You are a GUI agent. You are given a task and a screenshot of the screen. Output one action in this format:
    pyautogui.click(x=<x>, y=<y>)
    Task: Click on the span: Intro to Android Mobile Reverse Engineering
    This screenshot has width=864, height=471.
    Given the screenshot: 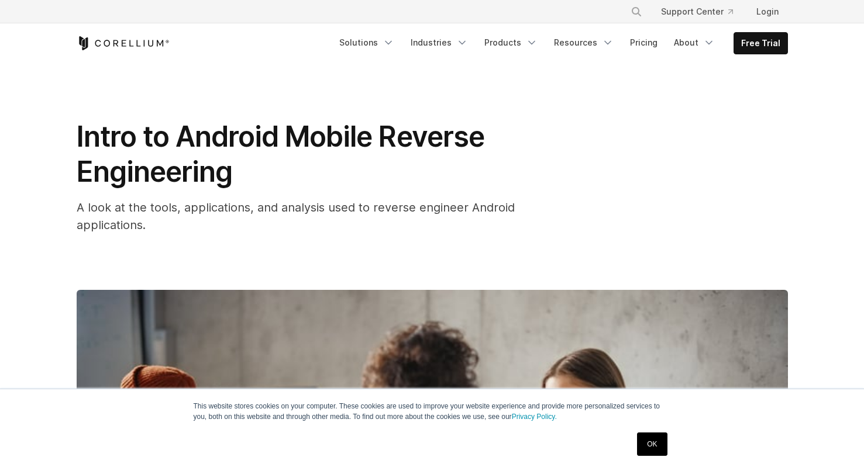 What is the action you would take?
    pyautogui.click(x=280, y=154)
    